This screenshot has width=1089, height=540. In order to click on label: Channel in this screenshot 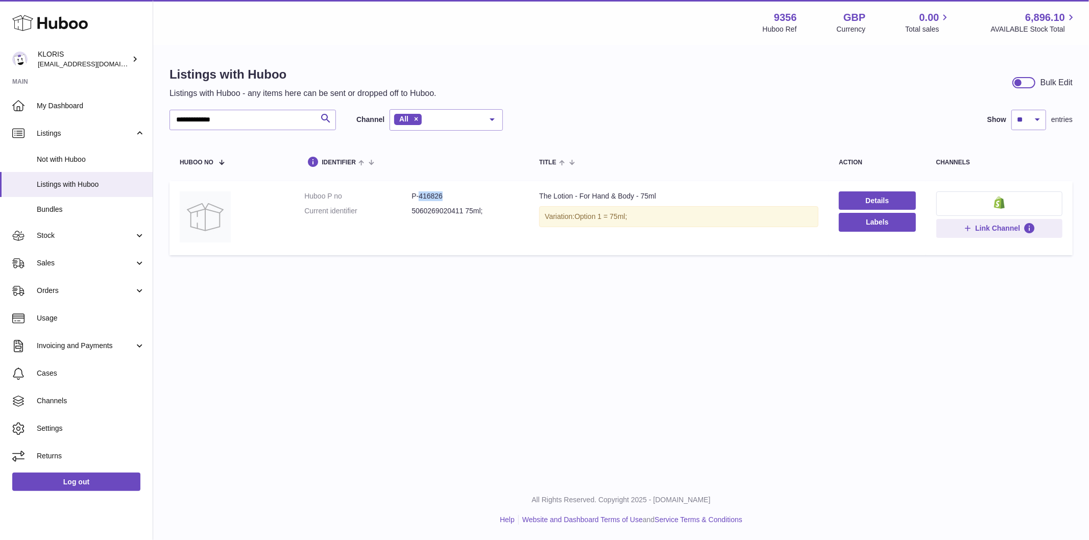, I will do `click(370, 119)`.